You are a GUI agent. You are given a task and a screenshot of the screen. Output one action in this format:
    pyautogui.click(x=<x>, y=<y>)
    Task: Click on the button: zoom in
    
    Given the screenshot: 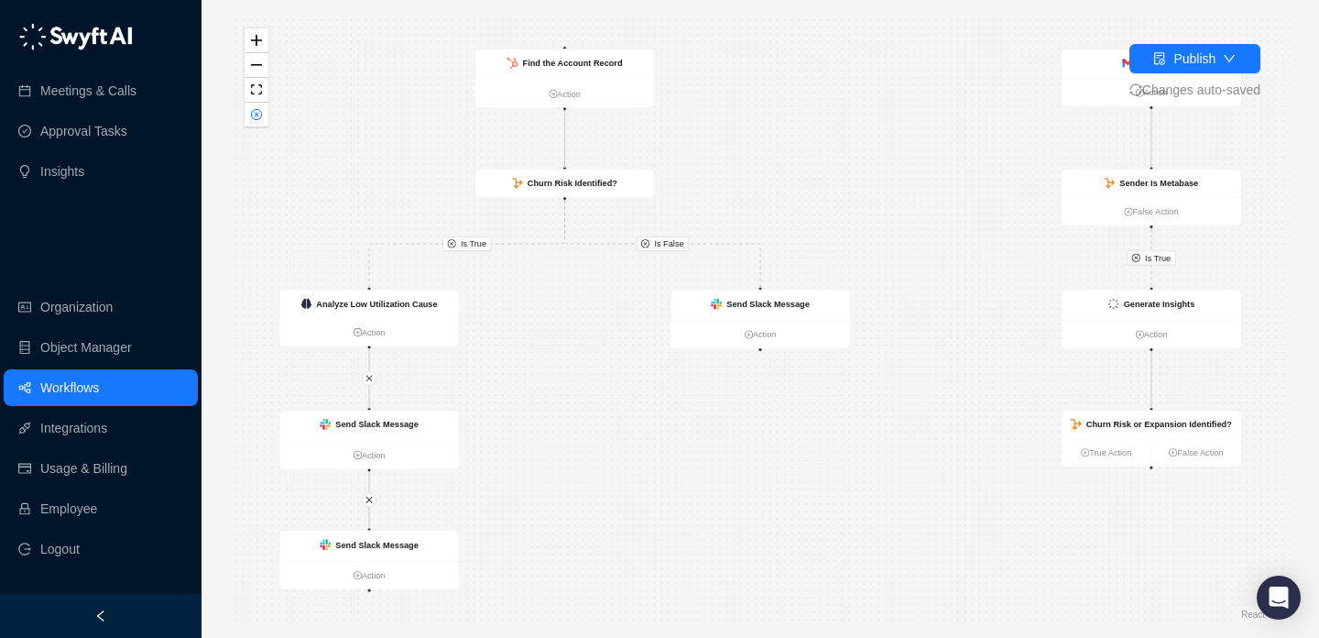 What is the action you would take?
    pyautogui.click(x=257, y=40)
    